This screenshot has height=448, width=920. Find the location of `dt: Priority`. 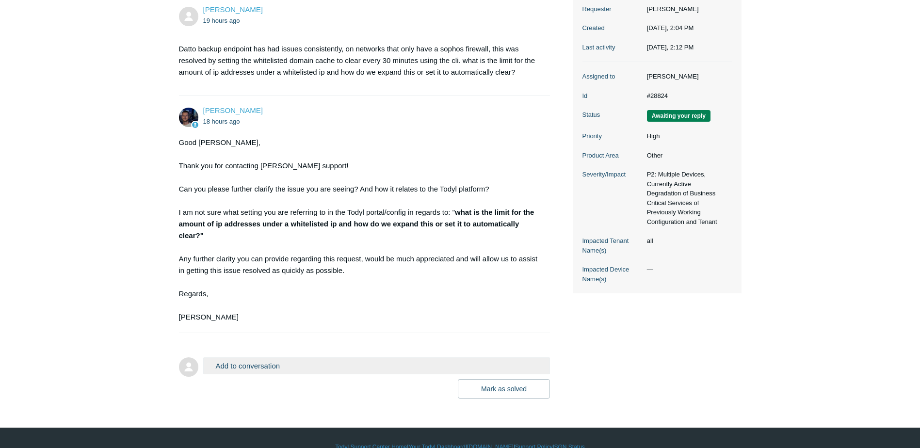

dt: Priority is located at coordinates (612, 136).